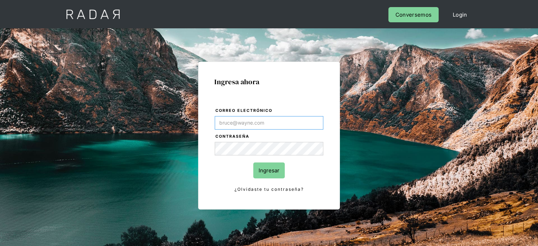  What do you see at coordinates (459, 14) in the screenshot?
I see `a: Login` at bounding box center [459, 14].